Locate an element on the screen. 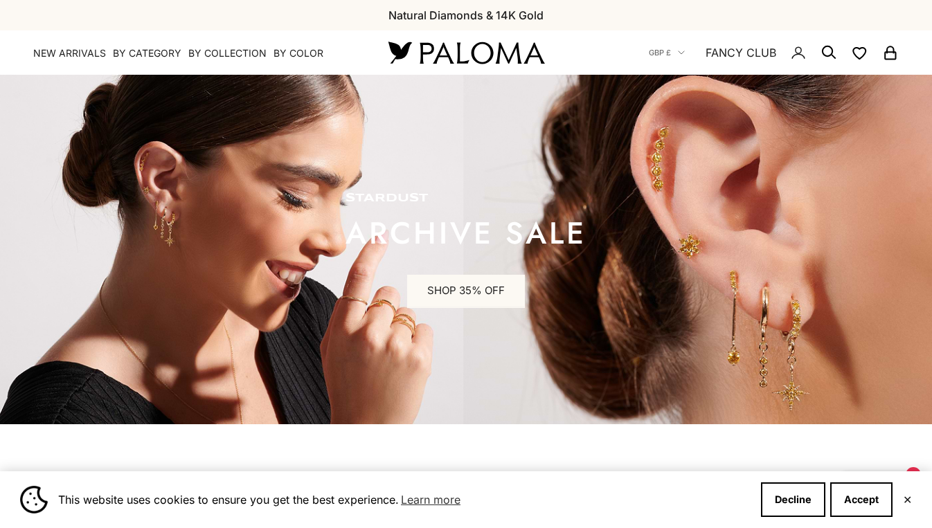 Image resolution: width=932 pixels, height=528 pixels. a: Learn more is located at coordinates (431, 500).